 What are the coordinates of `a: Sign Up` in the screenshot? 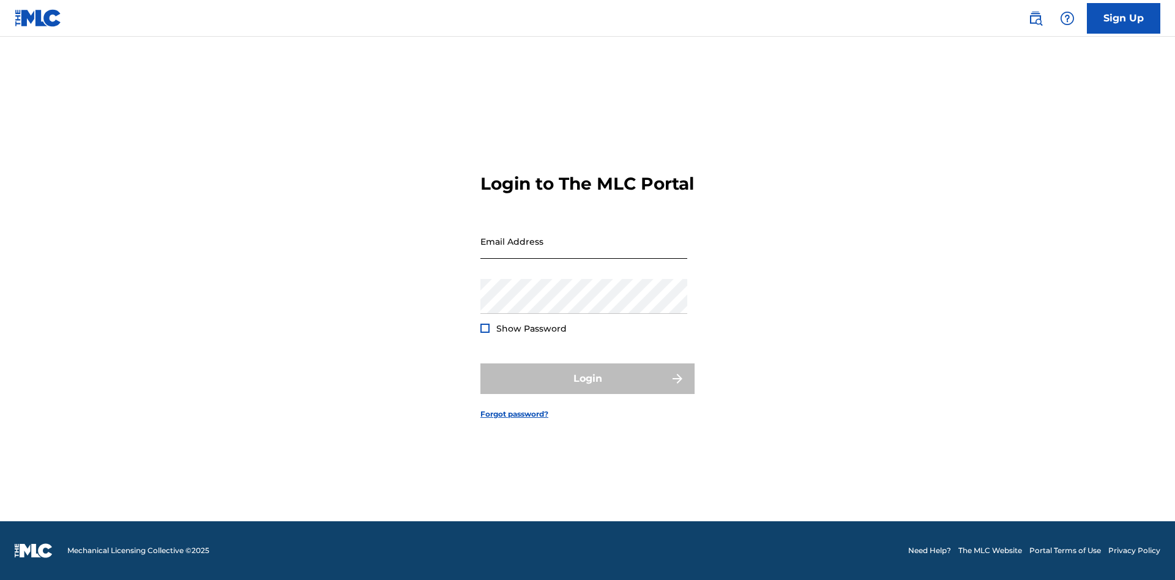 It's located at (1124, 18).